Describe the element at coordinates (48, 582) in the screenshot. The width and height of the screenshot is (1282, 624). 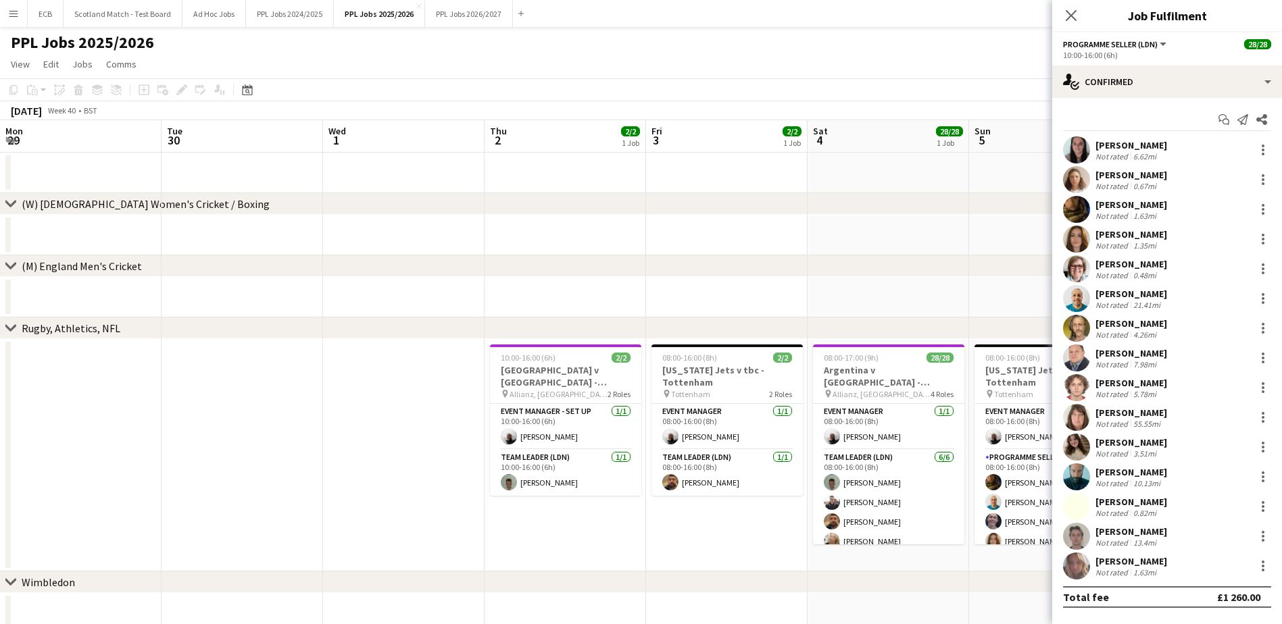
I see `div: Wimbledon` at that location.